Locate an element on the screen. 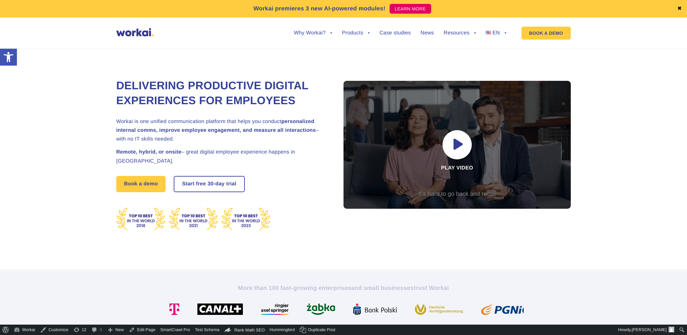 This screenshot has height=335, width=687. span: Rank Math SEO is located at coordinates (250, 330).